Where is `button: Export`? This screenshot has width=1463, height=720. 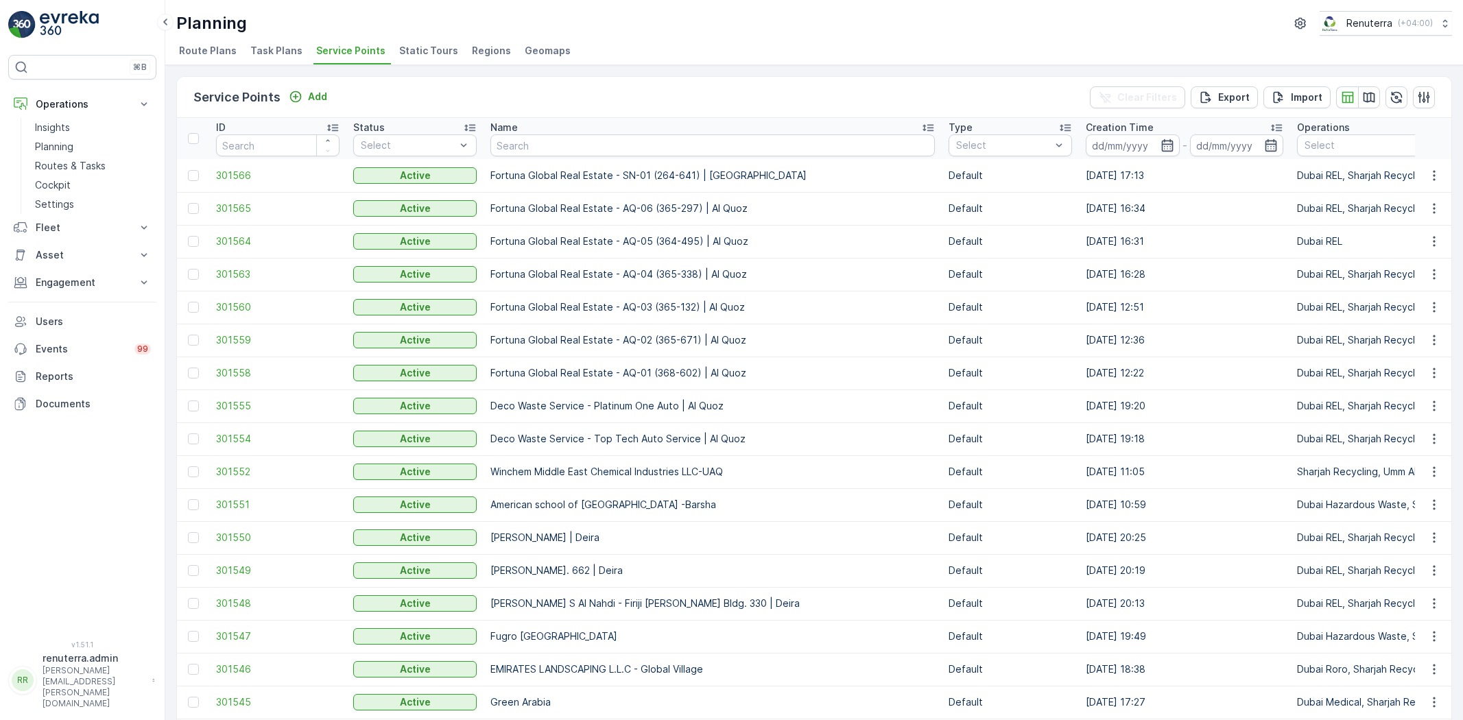 button: Export is located at coordinates (1224, 97).